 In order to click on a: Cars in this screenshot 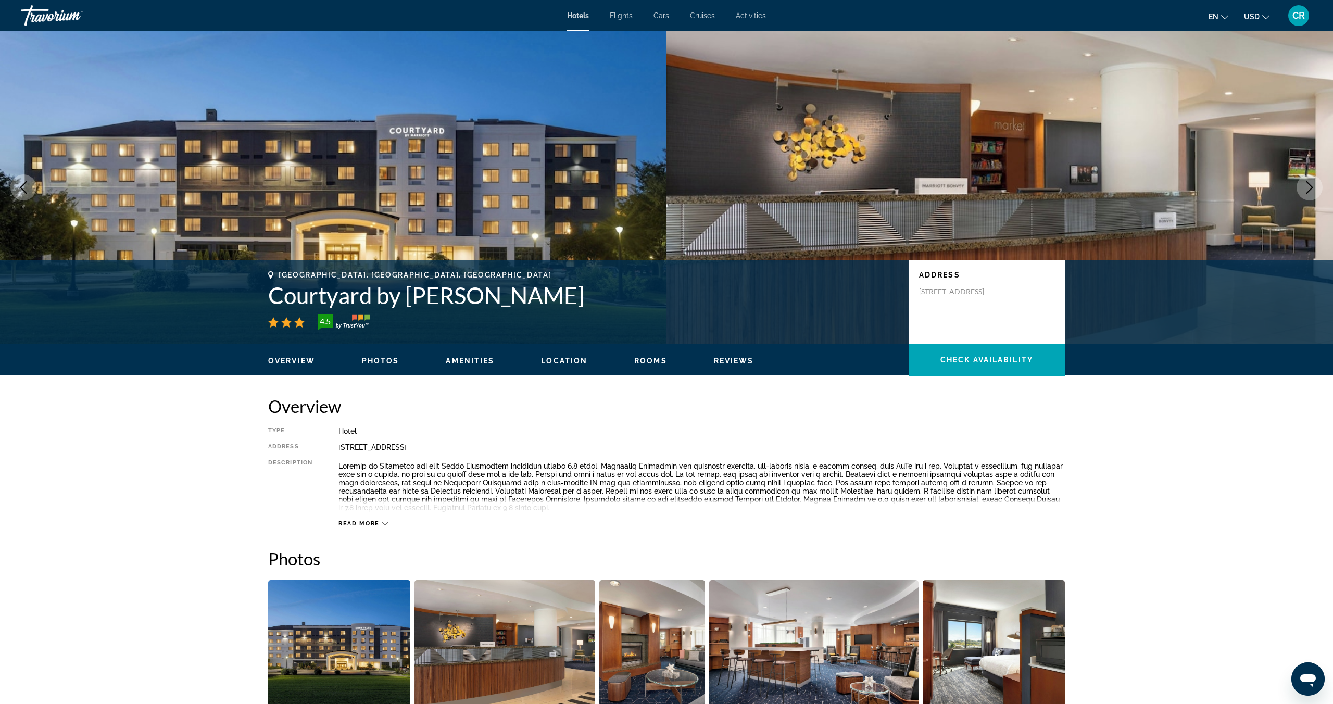, I will do `click(661, 16)`.